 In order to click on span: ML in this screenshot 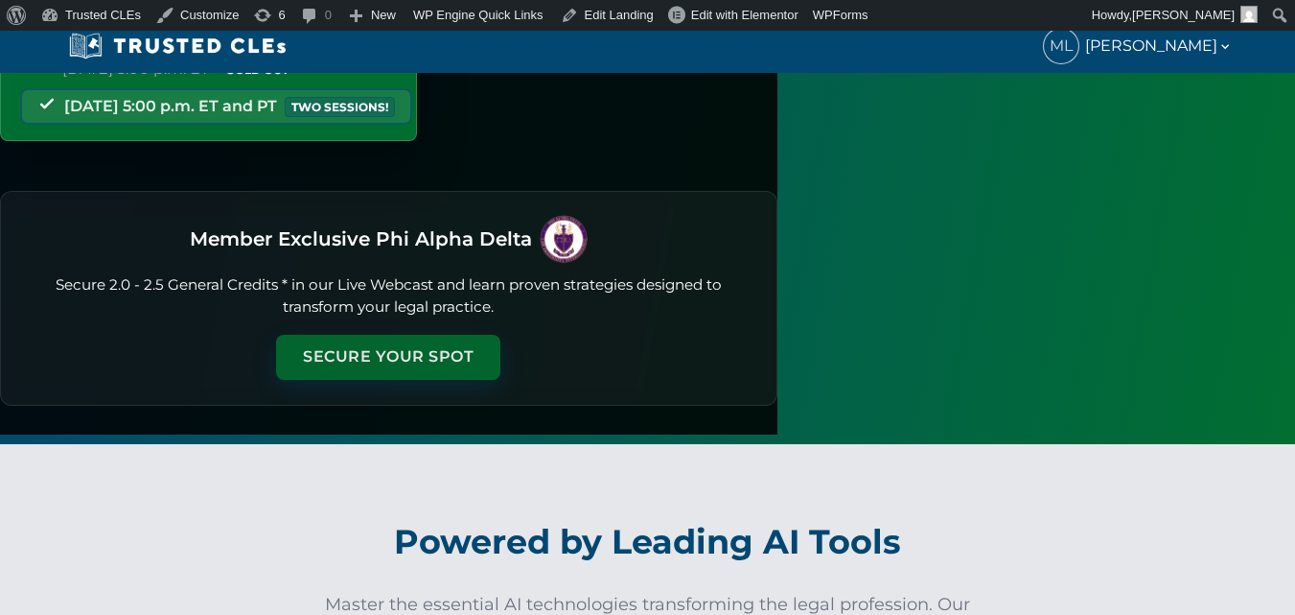, I will do `click(1061, 46)`.